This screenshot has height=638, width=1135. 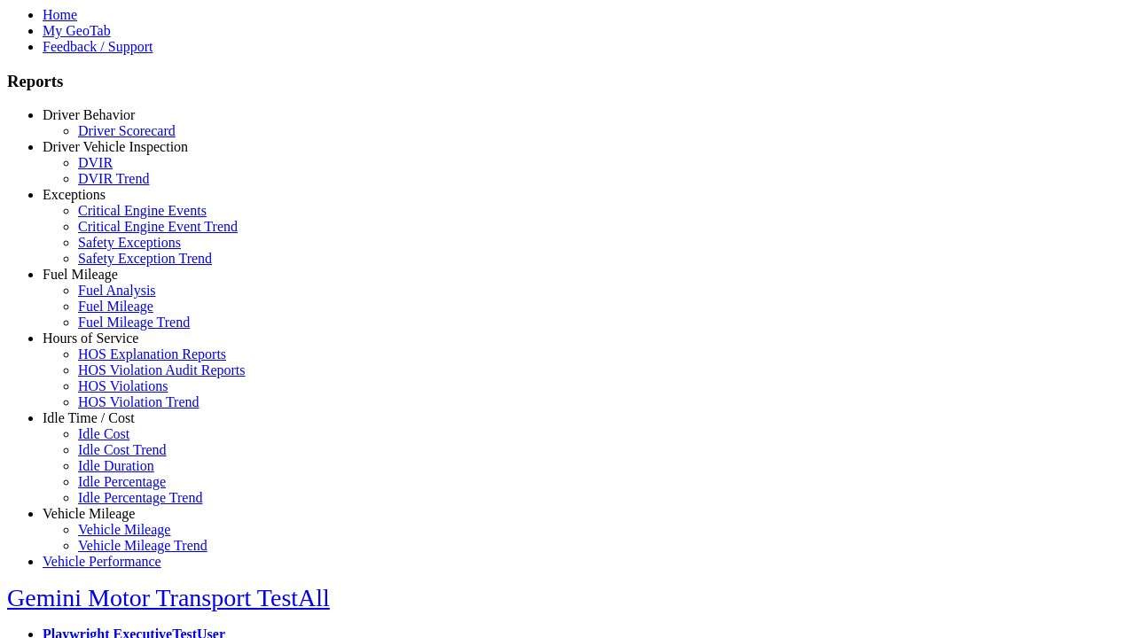 I want to click on a: Driver Scorecard, so click(x=127, y=130).